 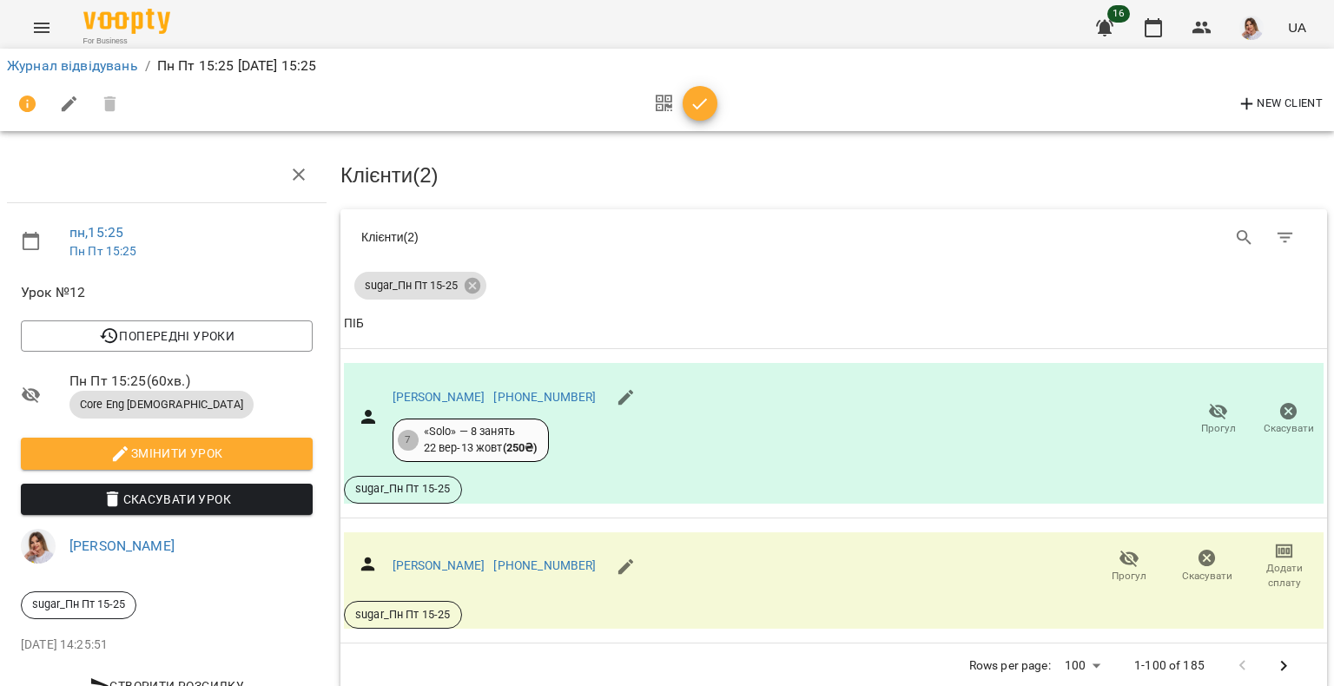 What do you see at coordinates (1279, 104) in the screenshot?
I see `button: New Client` at bounding box center [1279, 104].